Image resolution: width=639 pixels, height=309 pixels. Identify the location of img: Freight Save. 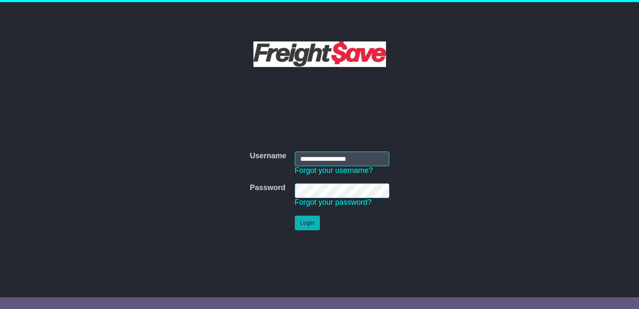
(320, 54).